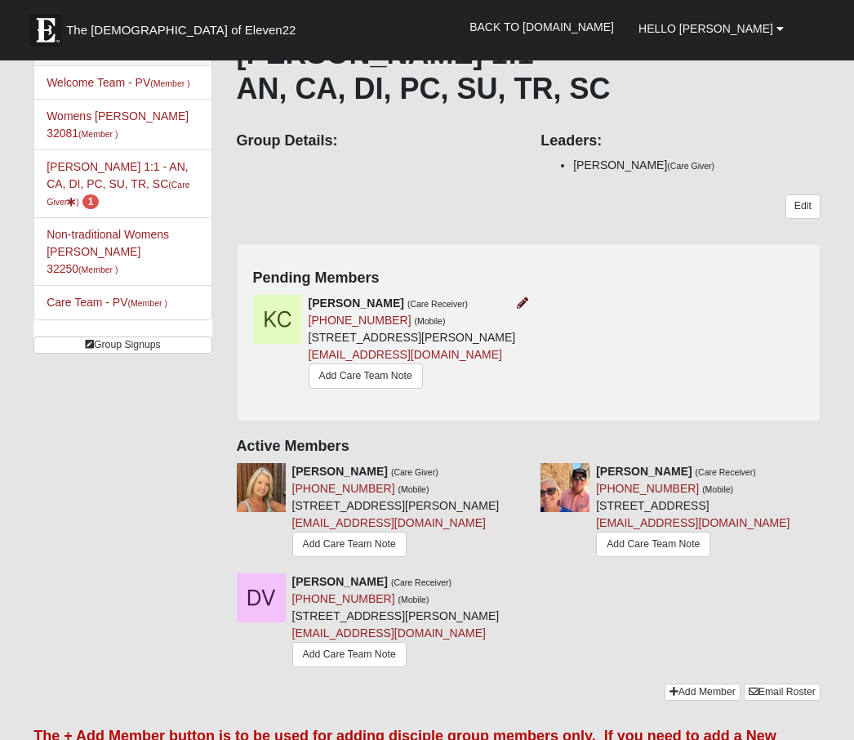  What do you see at coordinates (122, 344) in the screenshot?
I see `a: Group Signups` at bounding box center [122, 344].